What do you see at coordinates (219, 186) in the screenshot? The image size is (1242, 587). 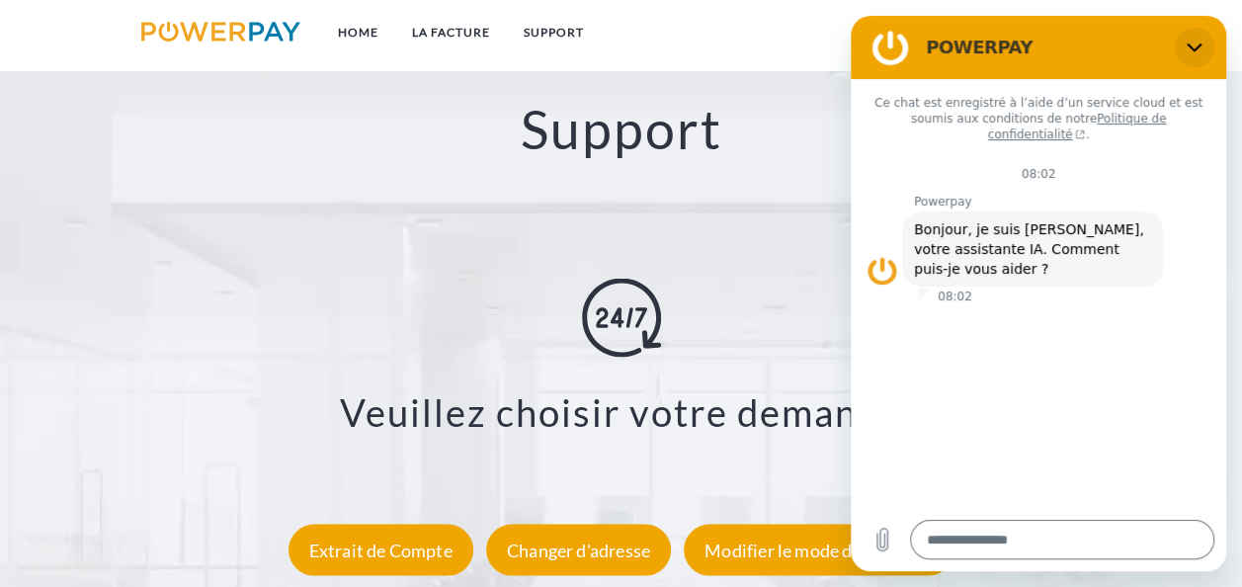 I see `p: Powerpay` at bounding box center [219, 186].